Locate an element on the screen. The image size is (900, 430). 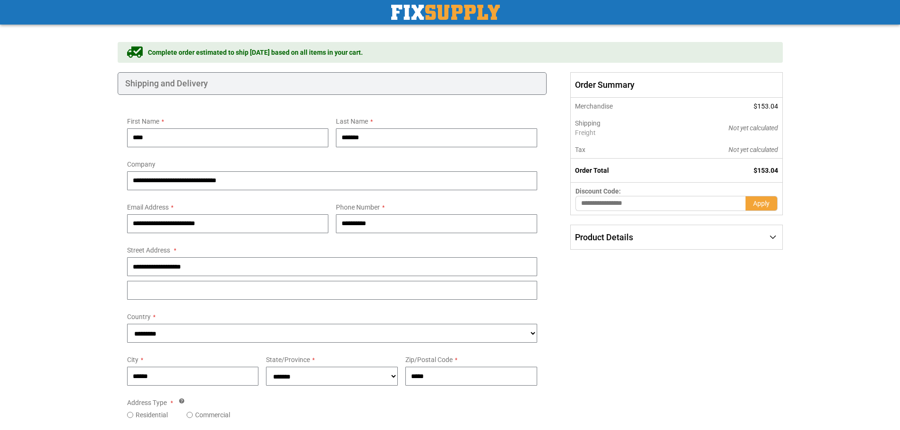
th: Merchandise is located at coordinates (618, 106).